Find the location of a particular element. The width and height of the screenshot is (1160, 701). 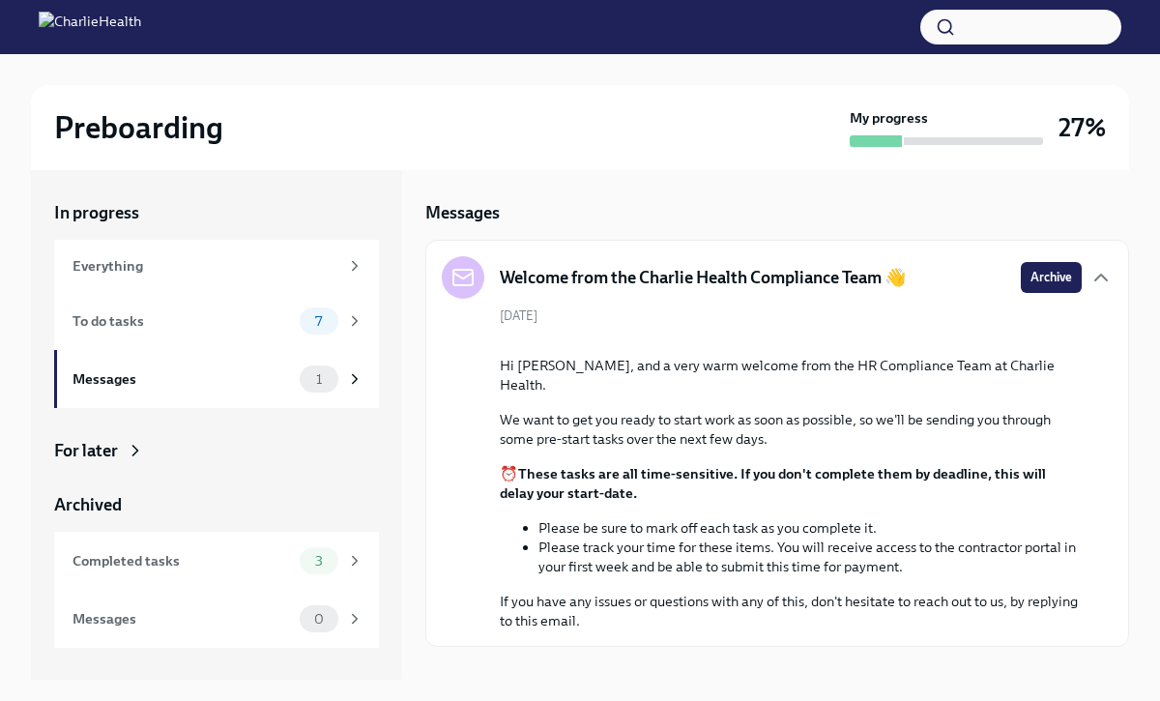

strong: My progress is located at coordinates (888, 118).